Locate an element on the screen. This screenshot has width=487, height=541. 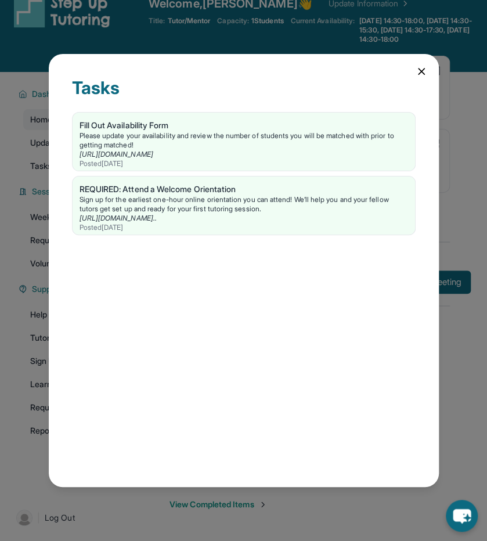
a: REQUIRED: Attend a Welcome OrientationSign up for the earliest one-hour online orientation you ca... is located at coordinates (244, 206).